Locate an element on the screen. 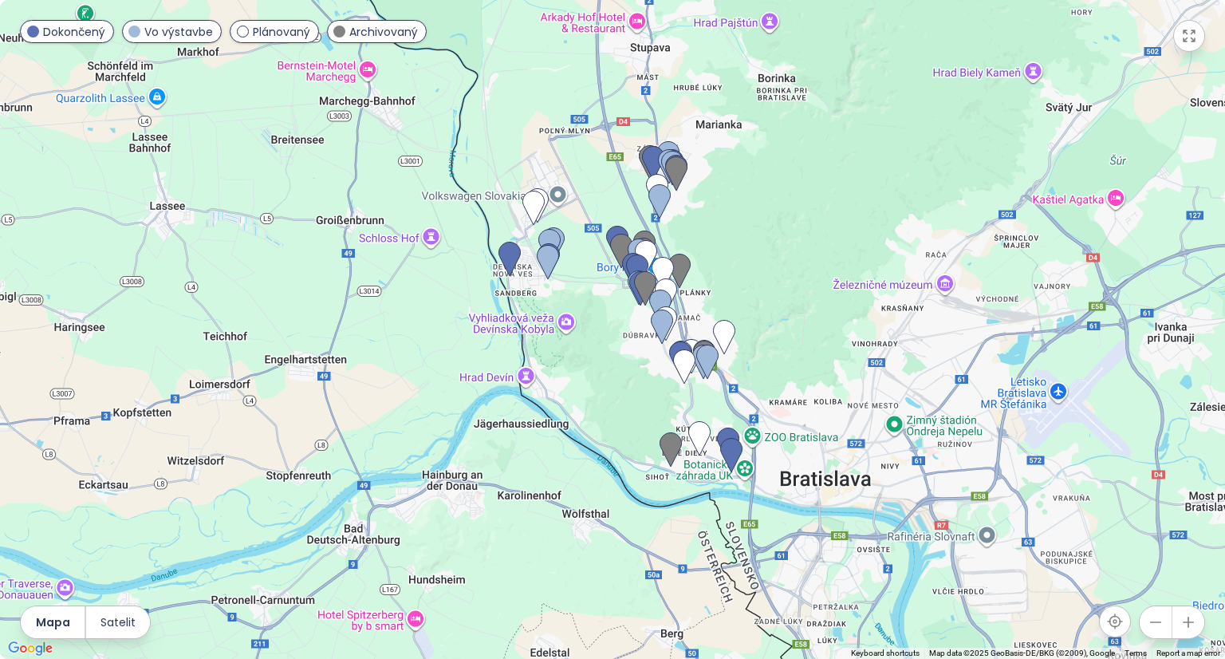  button: Keyboard shortcuts is located at coordinates (885, 653).